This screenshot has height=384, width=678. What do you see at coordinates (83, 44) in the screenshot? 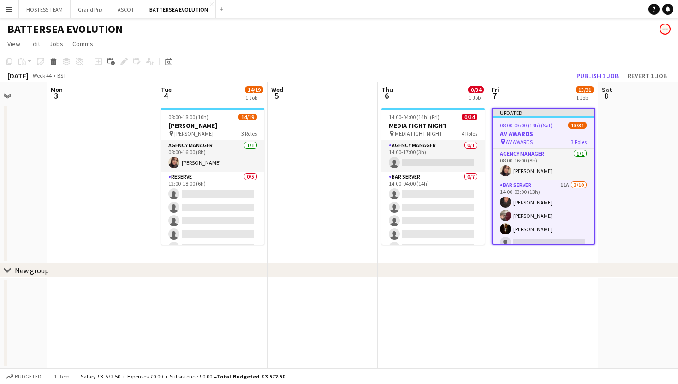
I see `a: Comms` at bounding box center [83, 44].